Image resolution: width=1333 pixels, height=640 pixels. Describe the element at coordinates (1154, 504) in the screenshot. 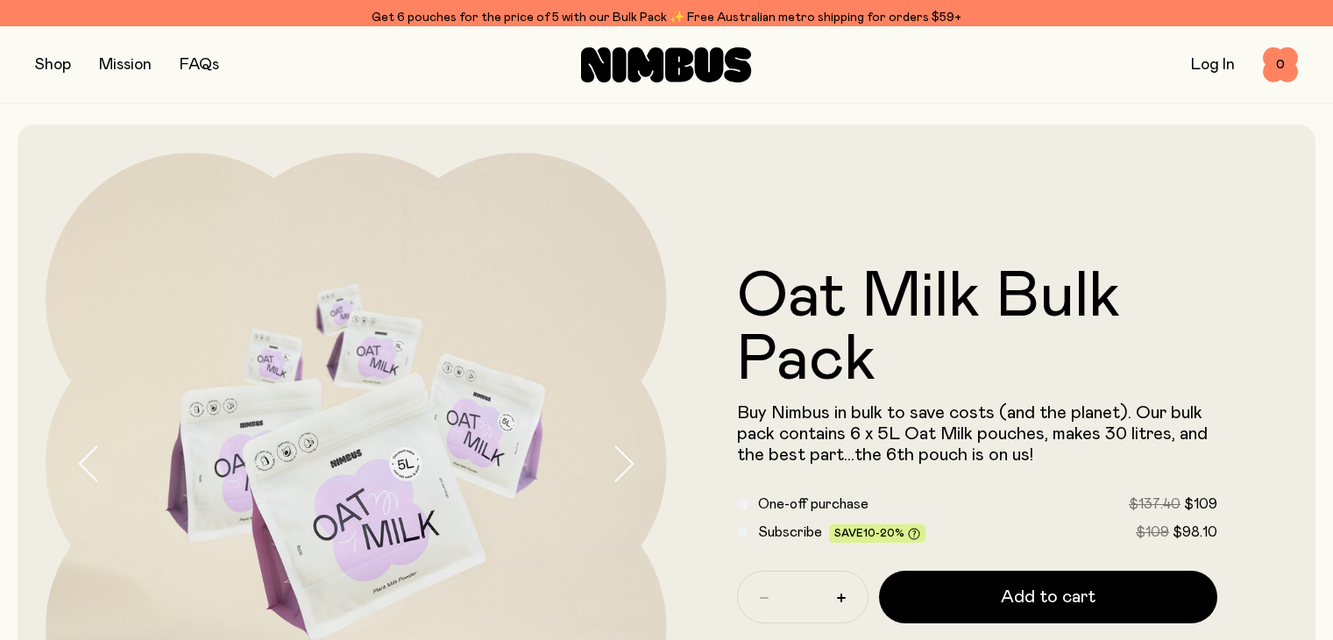

I see `span: $137.40` at that location.